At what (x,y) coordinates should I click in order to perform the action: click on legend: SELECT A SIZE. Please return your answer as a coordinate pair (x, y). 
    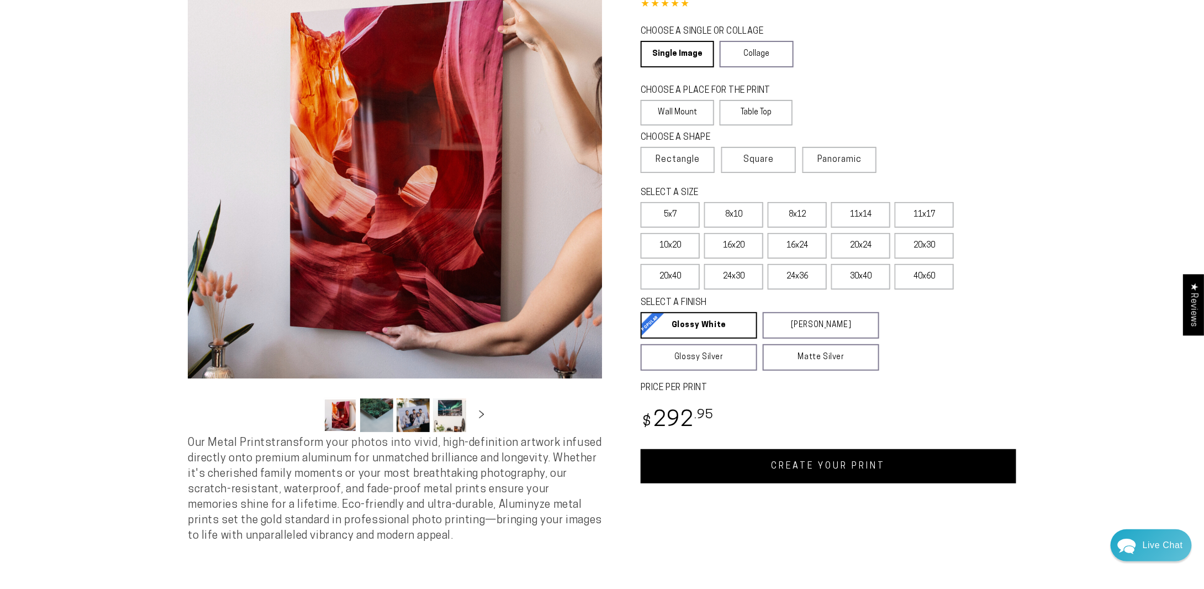
    Looking at the image, I should click on (751, 193).